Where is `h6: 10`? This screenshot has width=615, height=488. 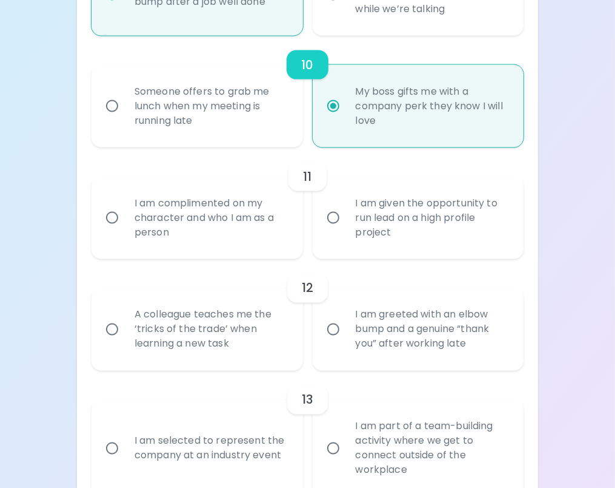
h6: 10 is located at coordinates (307, 65).